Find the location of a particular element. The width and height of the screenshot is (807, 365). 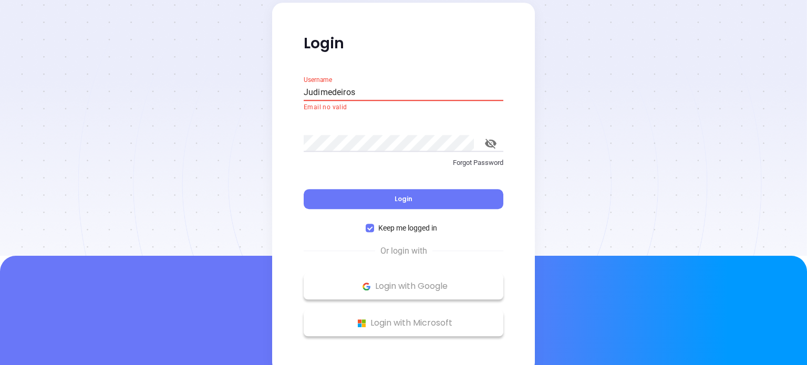

button: toggle password visibility is located at coordinates (491, 144).